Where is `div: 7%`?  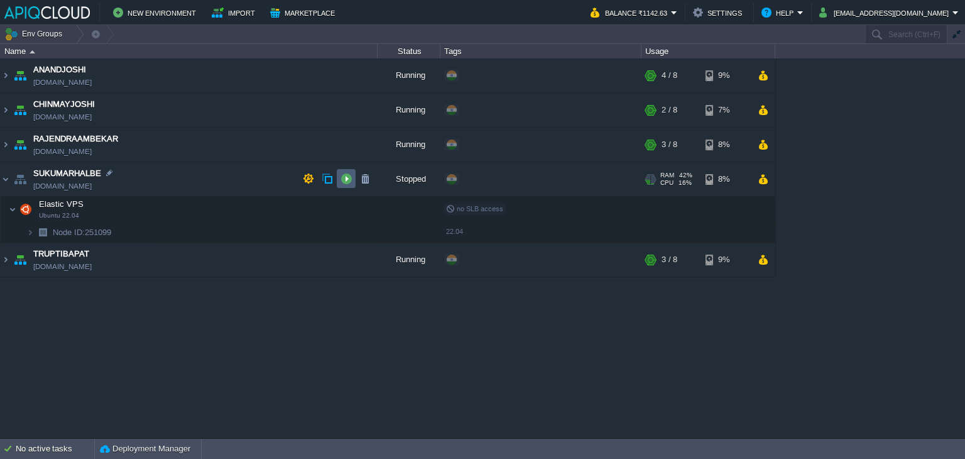
div: 7% is located at coordinates (726, 110).